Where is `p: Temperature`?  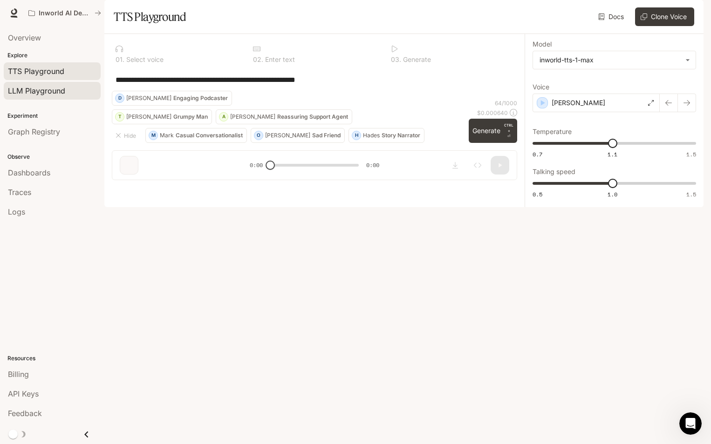 p: Temperature is located at coordinates (552, 132).